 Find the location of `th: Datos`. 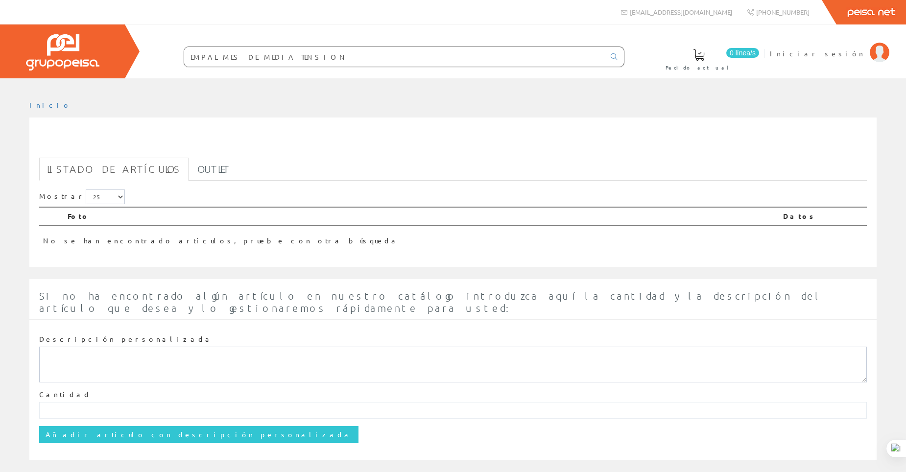

th: Datos is located at coordinates (823, 217).